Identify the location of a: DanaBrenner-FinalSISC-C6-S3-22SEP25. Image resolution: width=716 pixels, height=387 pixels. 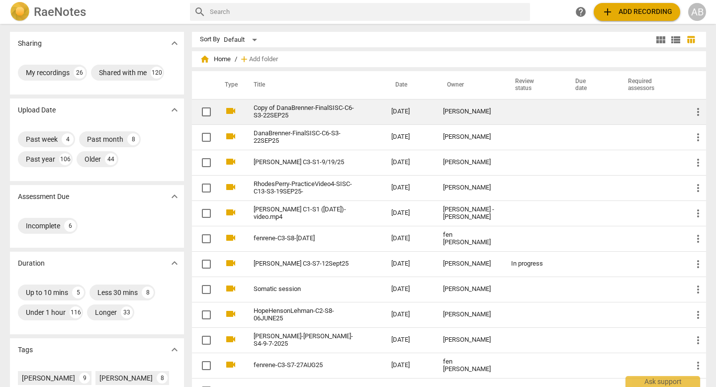
(304, 137).